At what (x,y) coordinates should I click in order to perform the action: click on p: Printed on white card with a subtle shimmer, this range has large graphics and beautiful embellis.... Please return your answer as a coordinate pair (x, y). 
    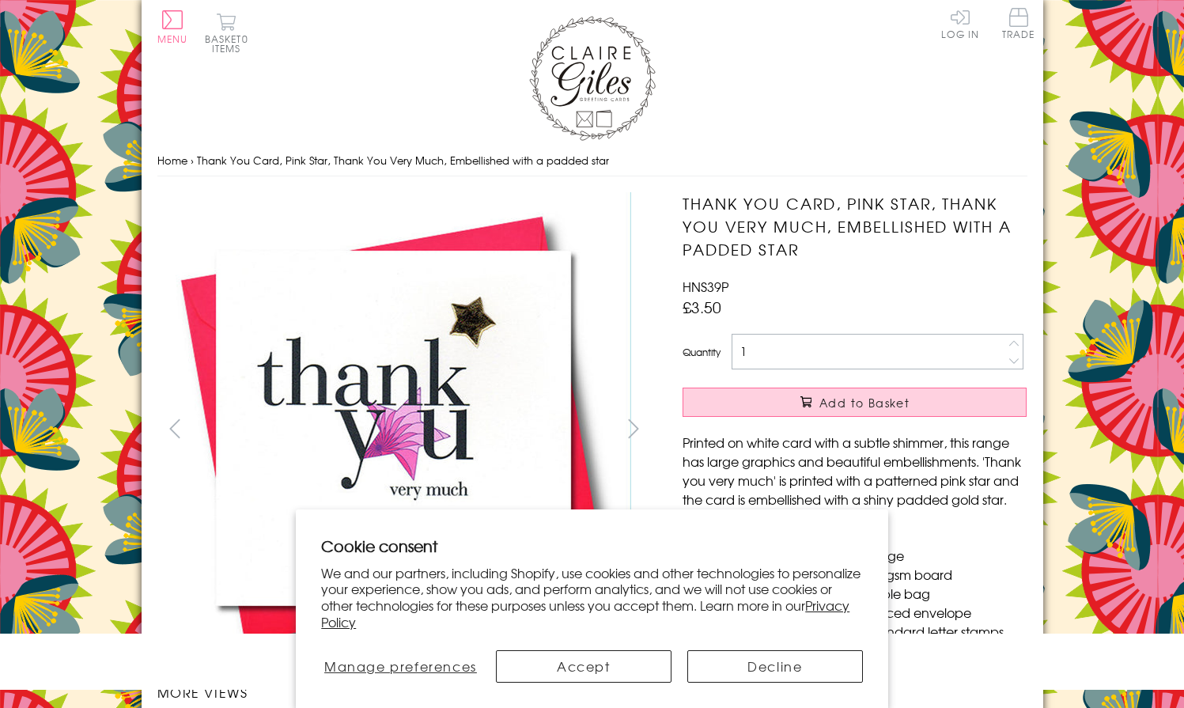
    Looking at the image, I should click on (854, 471).